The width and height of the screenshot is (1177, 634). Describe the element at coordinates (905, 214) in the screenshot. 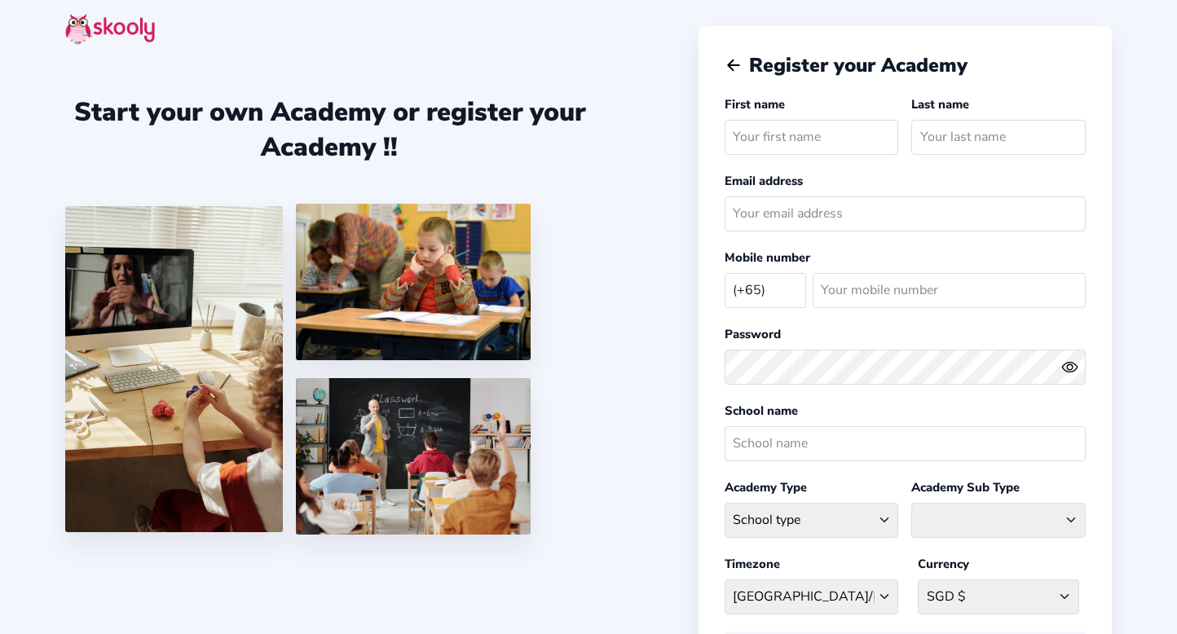

I see `input: Your email address` at that location.